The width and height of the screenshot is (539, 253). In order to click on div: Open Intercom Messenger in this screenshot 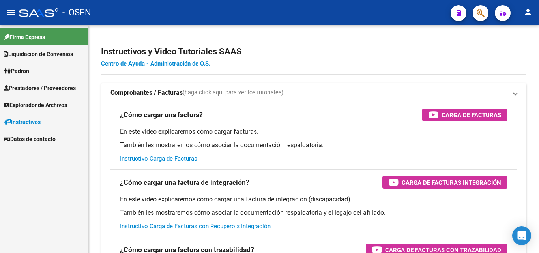, I will do `click(521, 235)`.